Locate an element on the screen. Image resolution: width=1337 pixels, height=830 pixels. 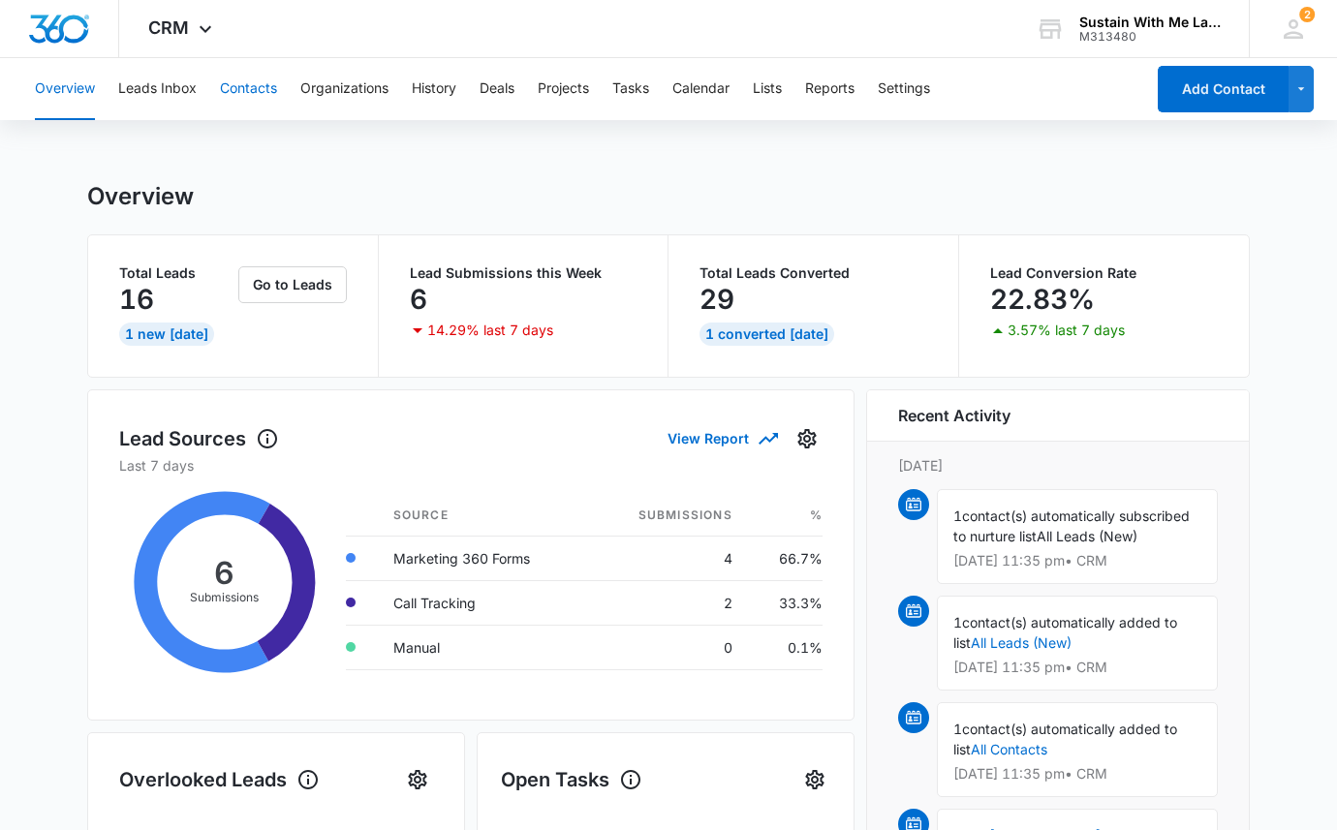
td: Marketing 360 Forms is located at coordinates (484, 558).